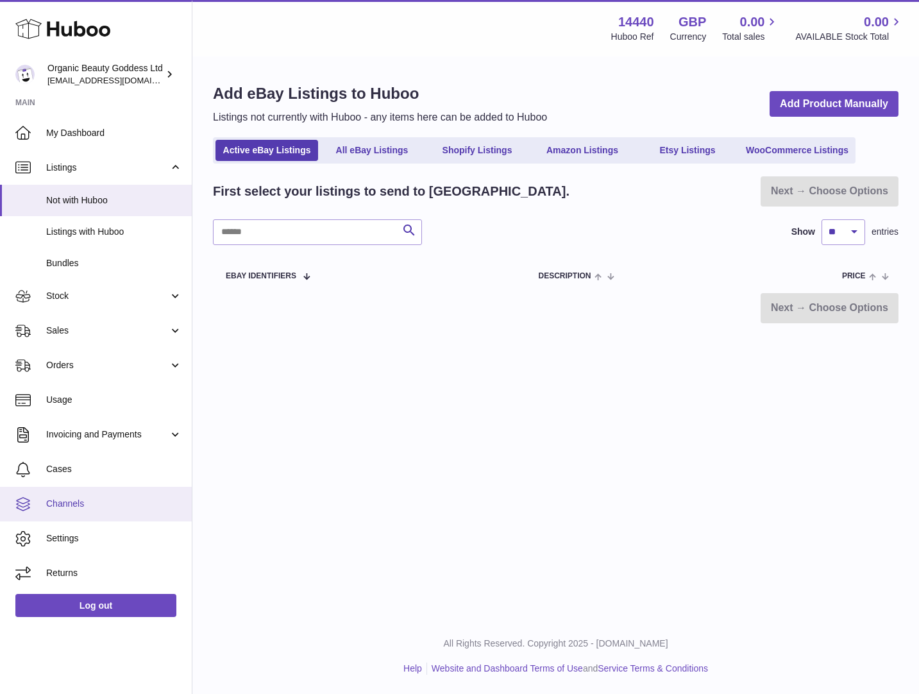  Describe the element at coordinates (849, 28) in the screenshot. I see `a: 0.00 AVAILABLE Stock Total` at that location.